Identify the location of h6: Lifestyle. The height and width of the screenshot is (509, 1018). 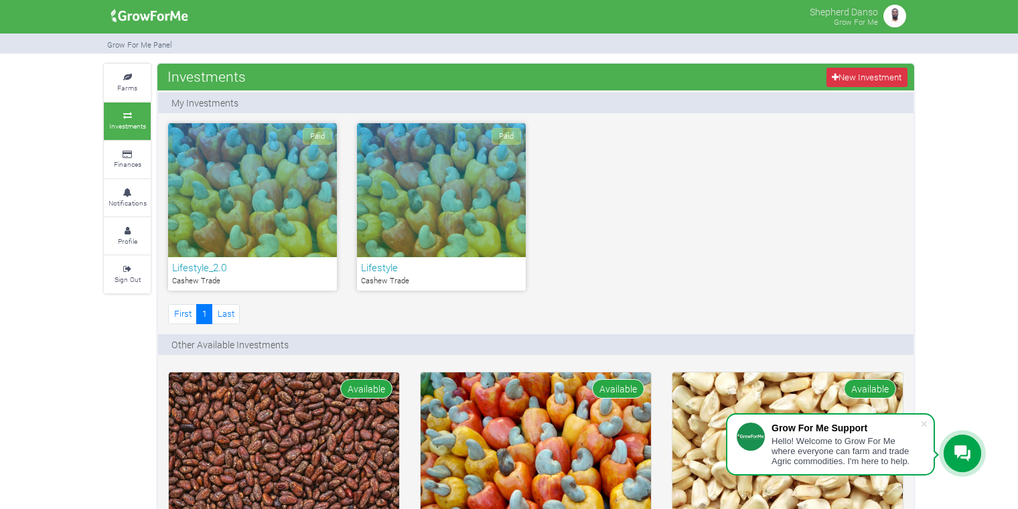
(441, 267).